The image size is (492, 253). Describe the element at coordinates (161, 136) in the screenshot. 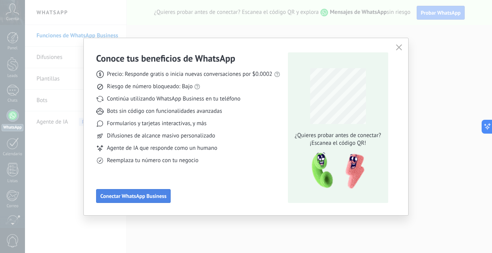

I see `span: Difusiones de alcance masivo personalizado` at that location.